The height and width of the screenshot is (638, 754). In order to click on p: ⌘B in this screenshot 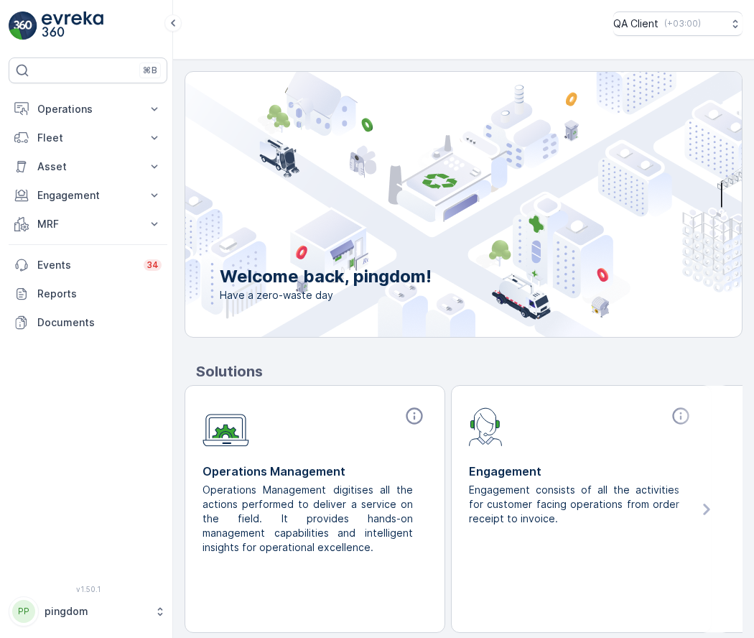, I will do `click(150, 70)`.